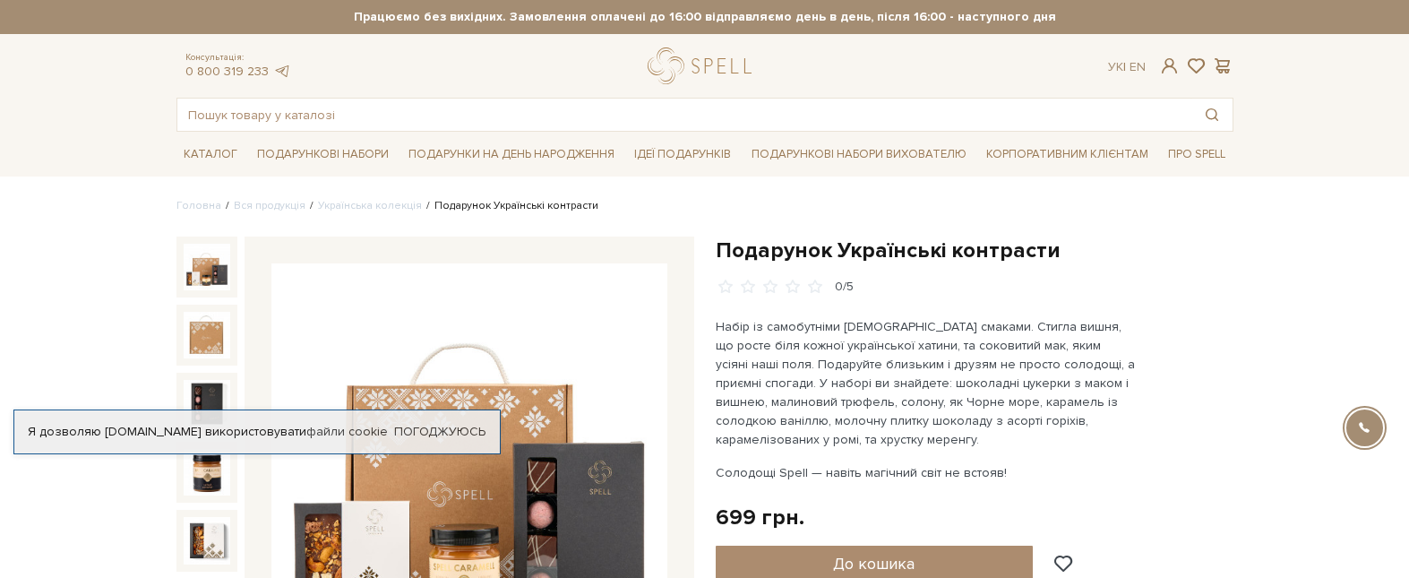 The image size is (1409, 578). I want to click on p: Солодощі Spell — навіть магічний світ не встояв!, so click(925, 472).